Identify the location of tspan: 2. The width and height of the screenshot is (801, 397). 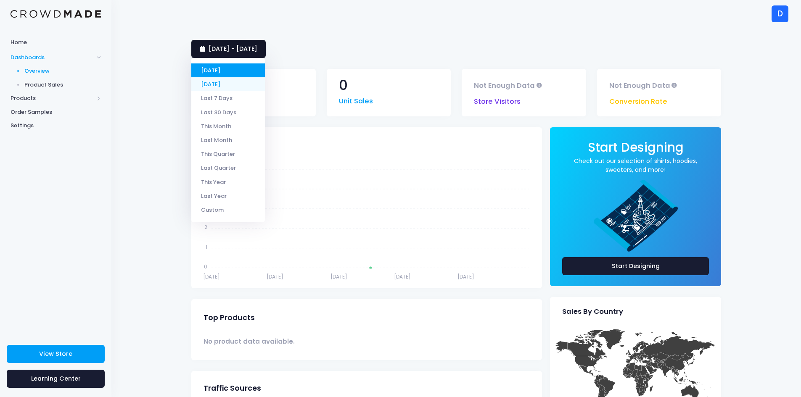
(206, 227).